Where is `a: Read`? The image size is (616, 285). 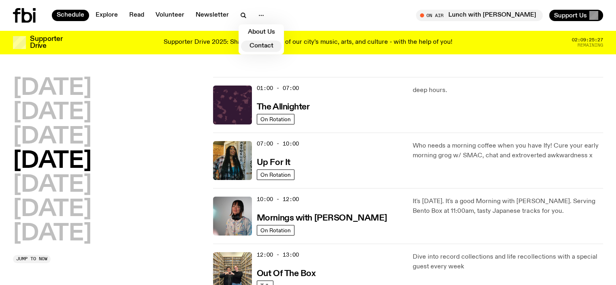 a: Read is located at coordinates (137, 15).